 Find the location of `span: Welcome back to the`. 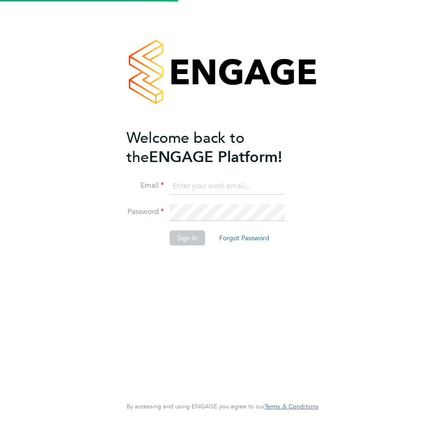

span: Welcome back to the is located at coordinates (185, 147).